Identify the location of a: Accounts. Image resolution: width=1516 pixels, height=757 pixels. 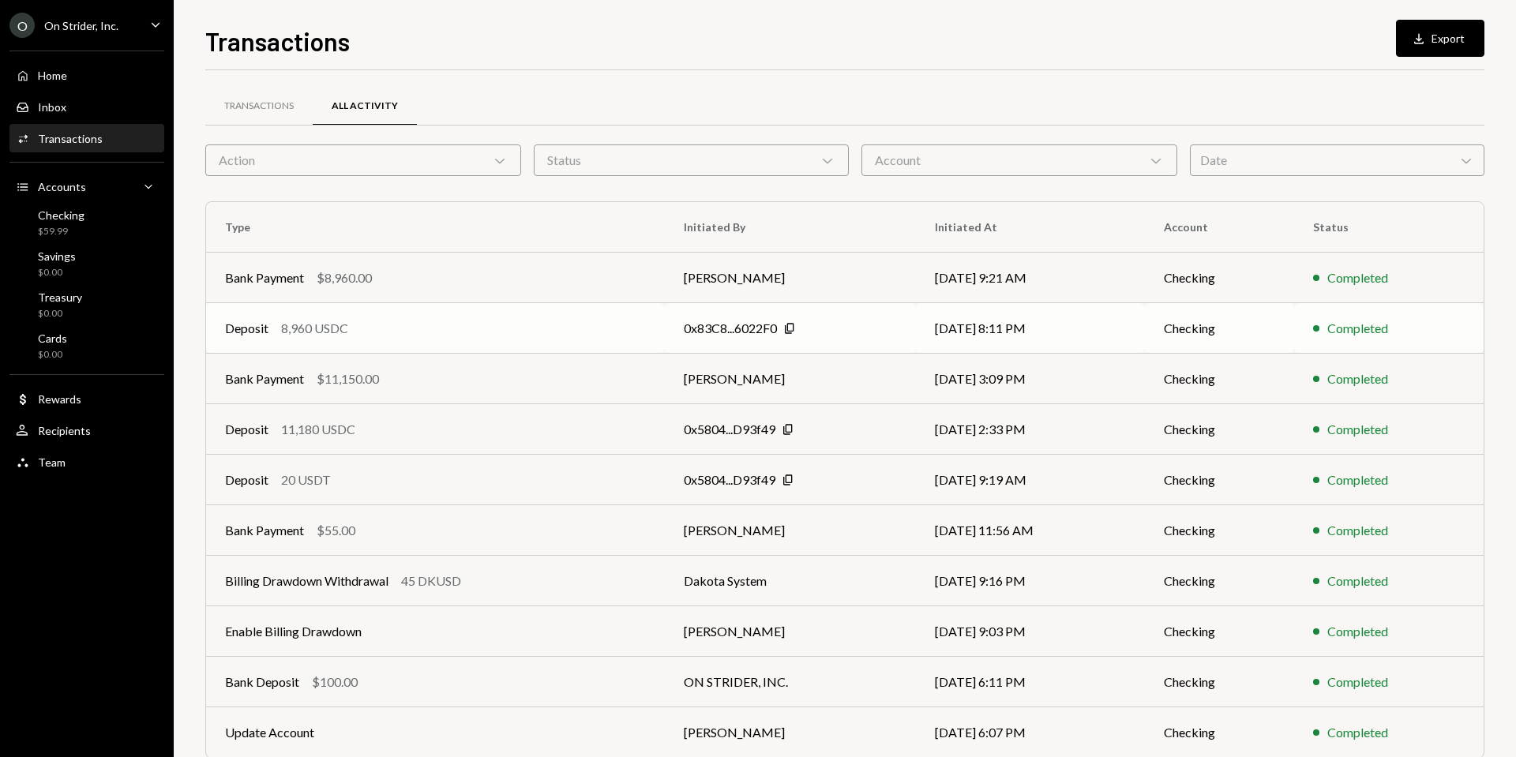
(87, 186).